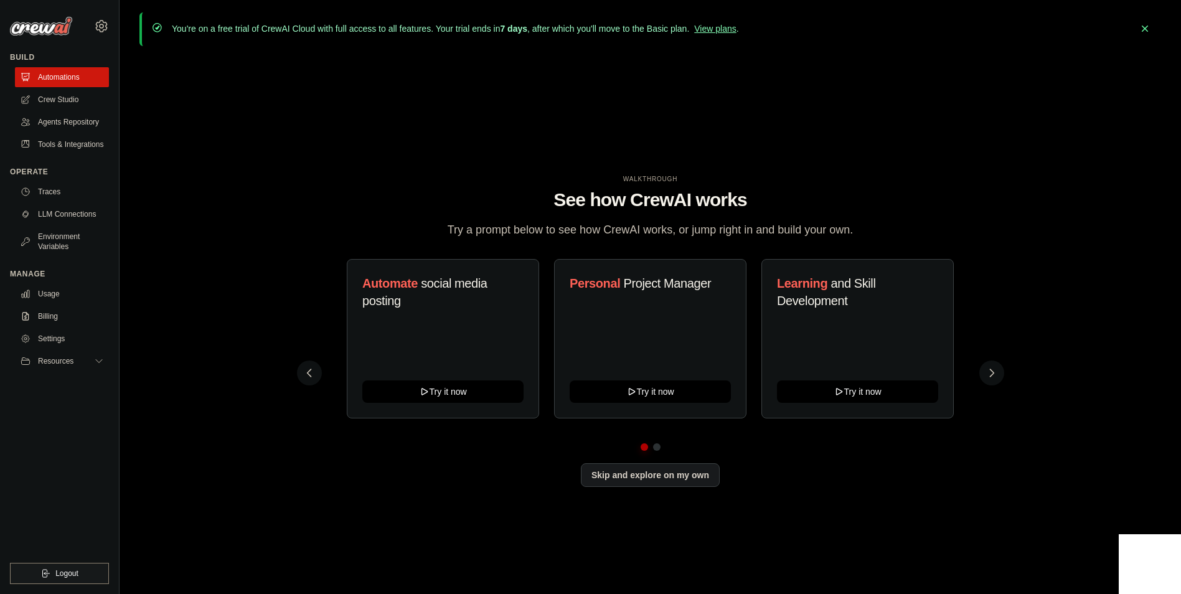 The height and width of the screenshot is (594, 1181). What do you see at coordinates (667, 283) in the screenshot?
I see `span: Project Manager` at bounding box center [667, 283].